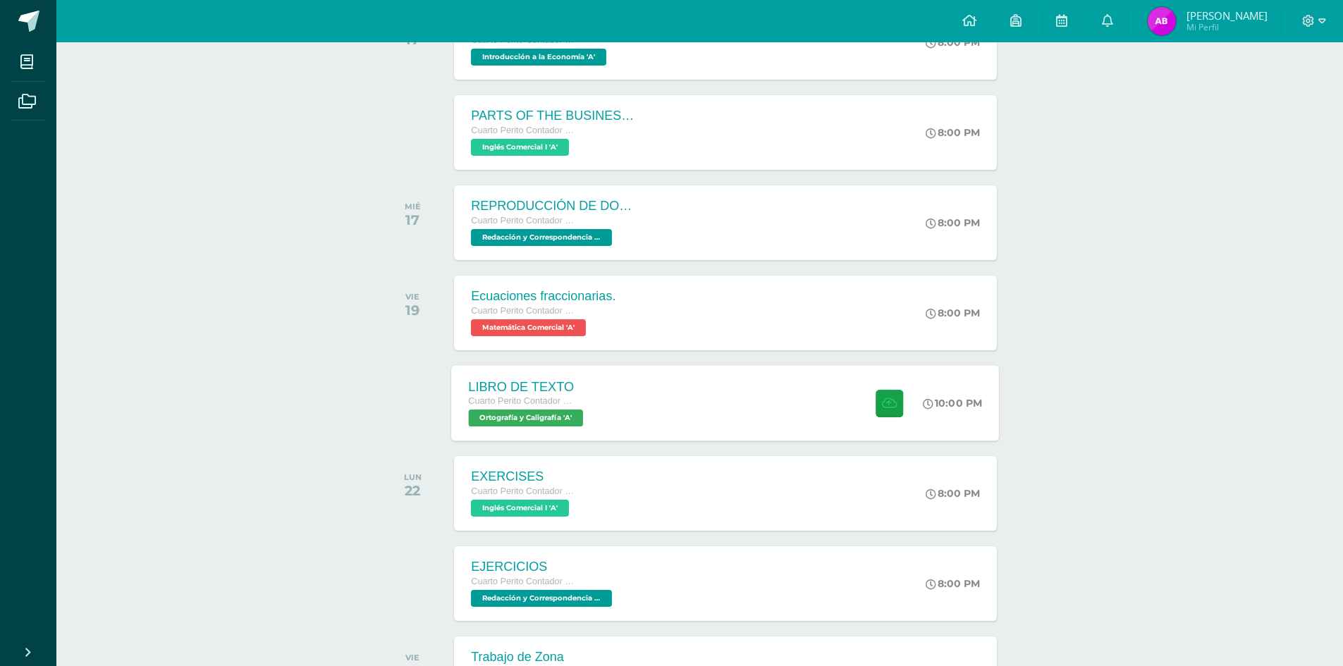 This screenshot has width=1343, height=666. Describe the element at coordinates (556, 206) in the screenshot. I see `div: REPRODUCCIÓN DE DOCUMENTOS` at that location.